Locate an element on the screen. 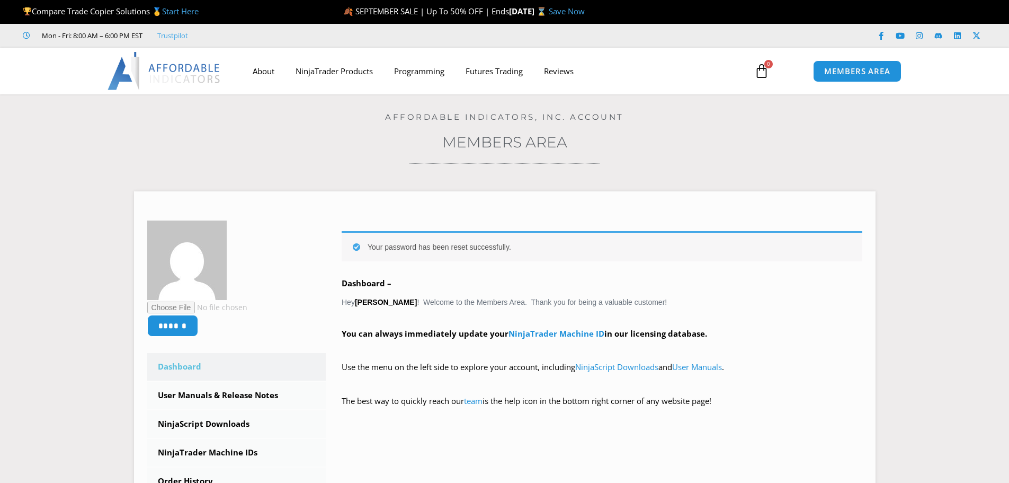  span: 0 is located at coordinates (769, 64).